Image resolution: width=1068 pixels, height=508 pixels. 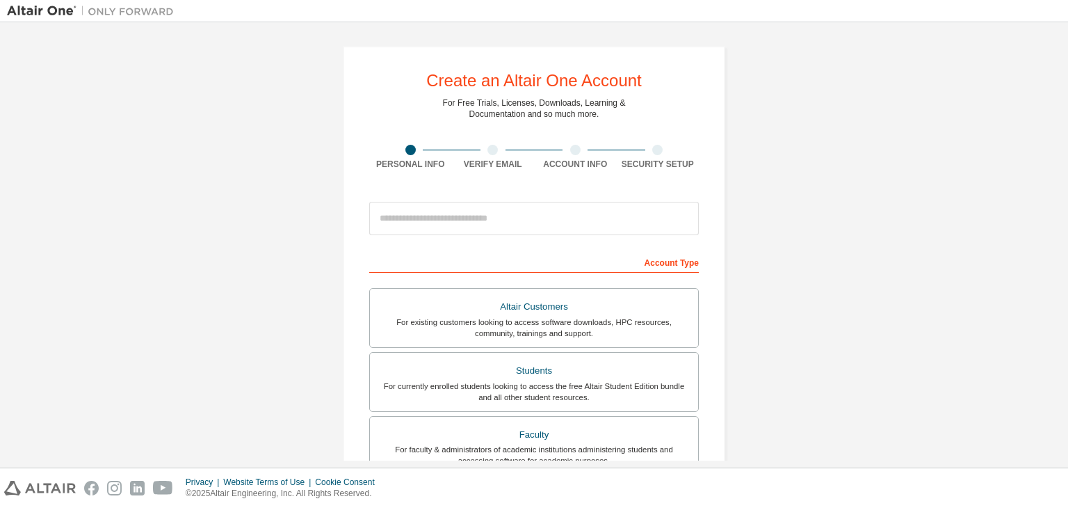 I want to click on div: Cookie Consent, so click(x=348, y=482).